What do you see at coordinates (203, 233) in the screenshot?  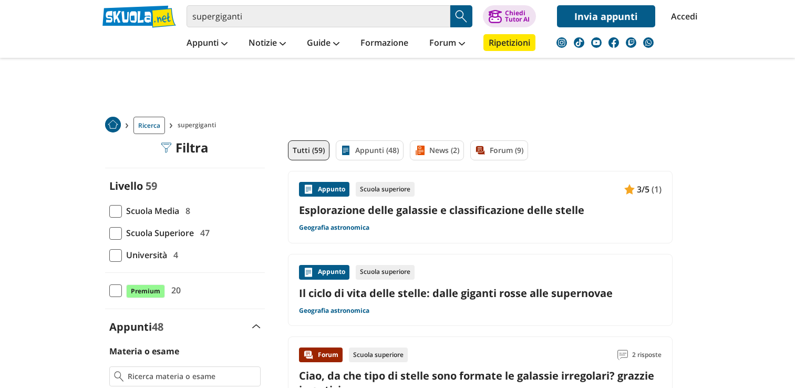 I see `span: 47` at bounding box center [203, 233].